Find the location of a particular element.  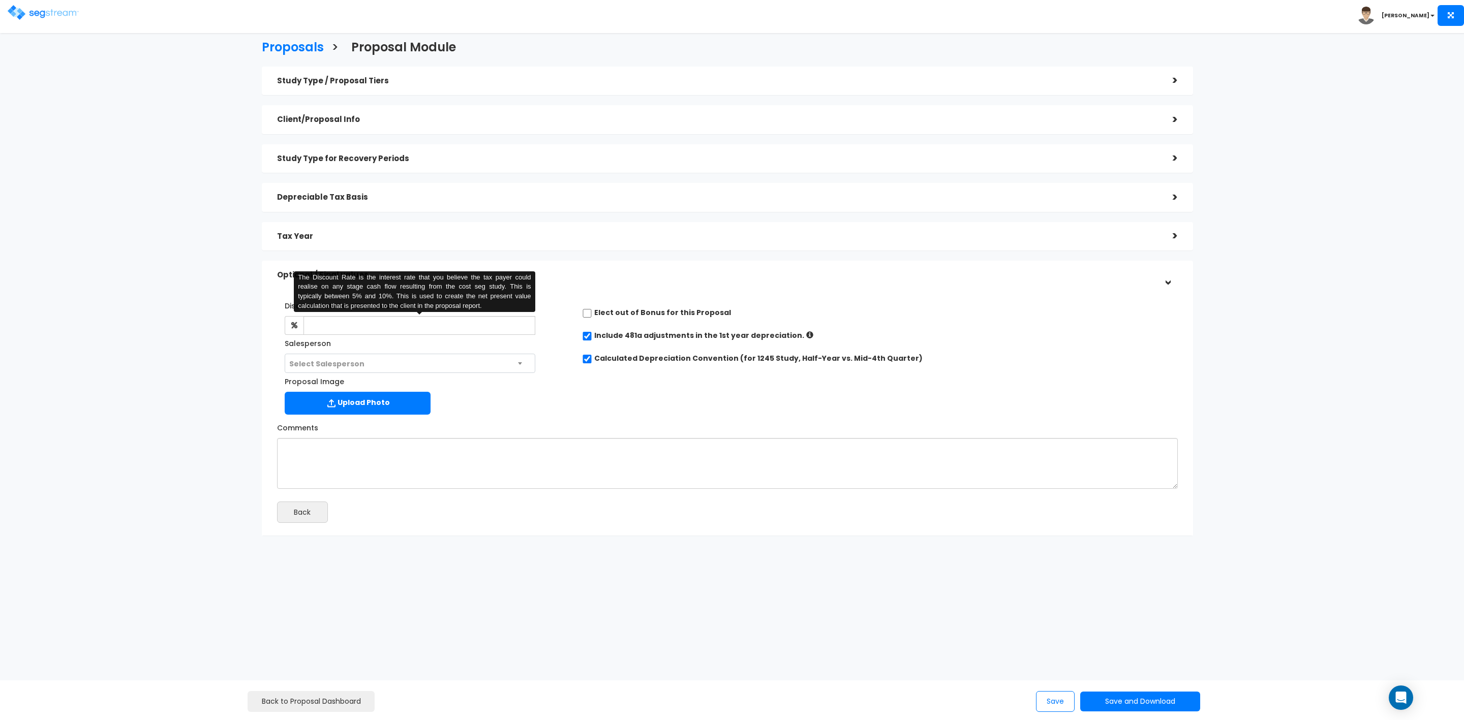

label: Calculated Depreciation Convention (for 1245 Study, Half-Year vs. Mid-4th Quarter) is located at coordinates (758, 358).